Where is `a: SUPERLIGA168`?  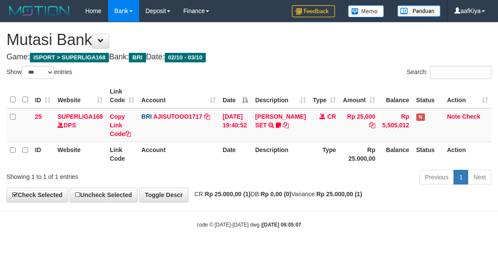 a: SUPERLIGA168 is located at coordinates (80, 116).